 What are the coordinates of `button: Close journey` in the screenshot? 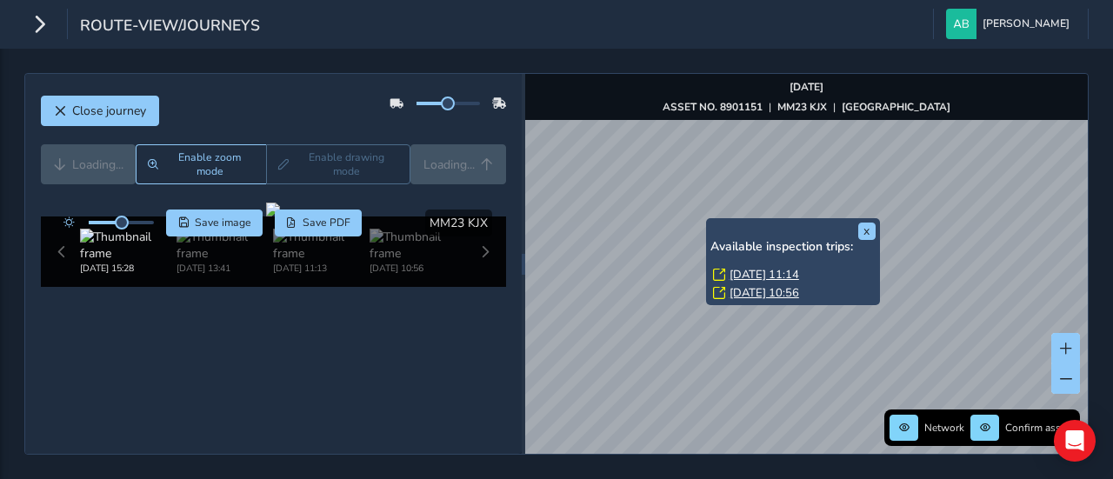 It's located at (100, 110).